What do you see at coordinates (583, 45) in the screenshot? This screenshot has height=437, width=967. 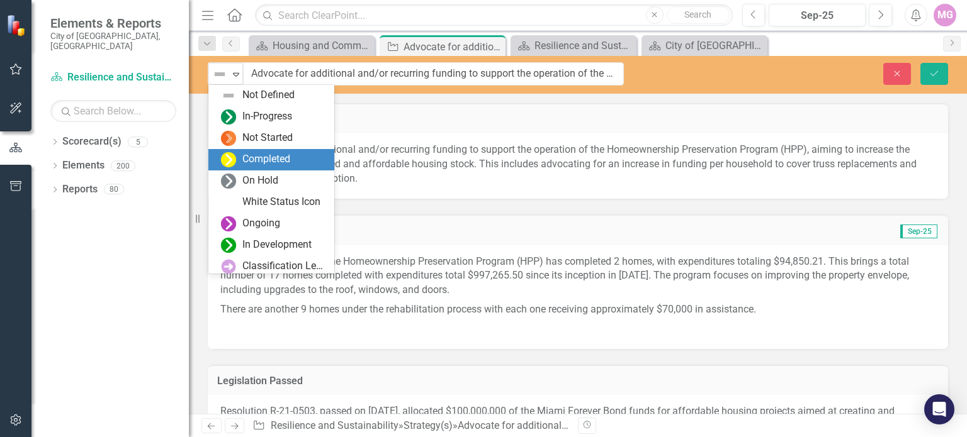 I see `div: Resilience and Sustainability` at bounding box center [583, 45].